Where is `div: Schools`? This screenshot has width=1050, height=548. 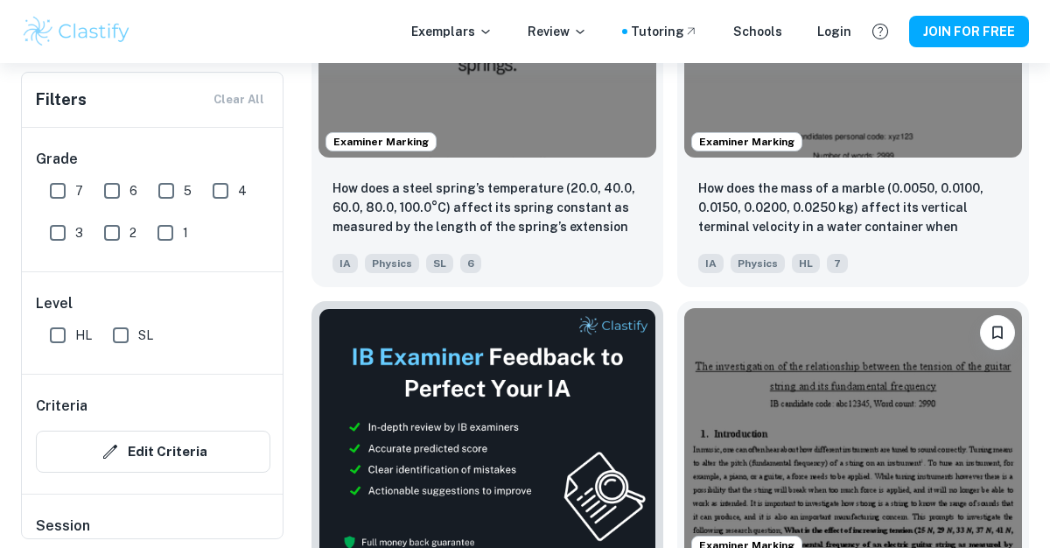 div: Schools is located at coordinates (758, 31).